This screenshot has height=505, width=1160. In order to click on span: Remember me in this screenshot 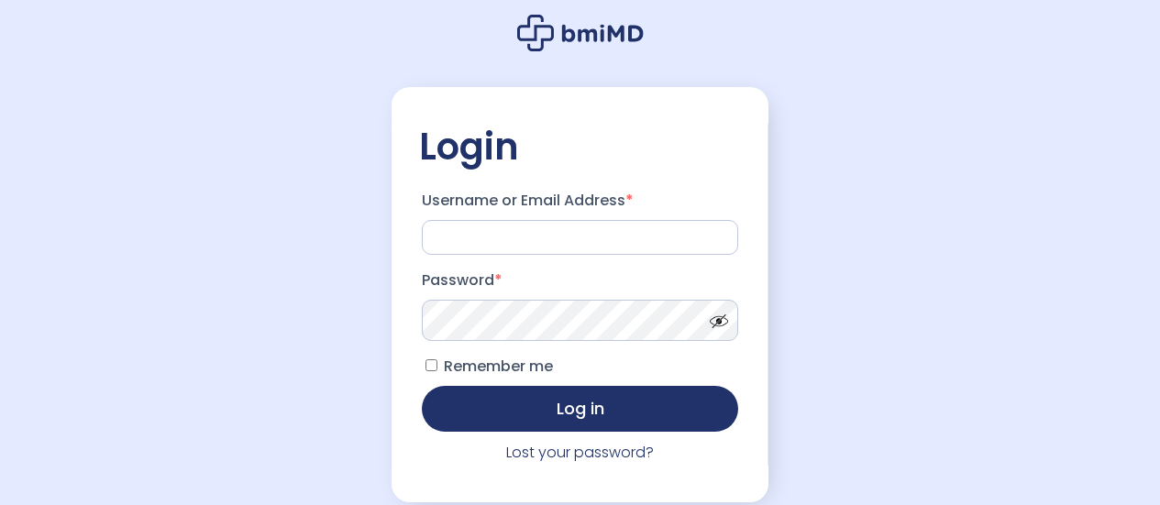, I will do `click(498, 366)`.